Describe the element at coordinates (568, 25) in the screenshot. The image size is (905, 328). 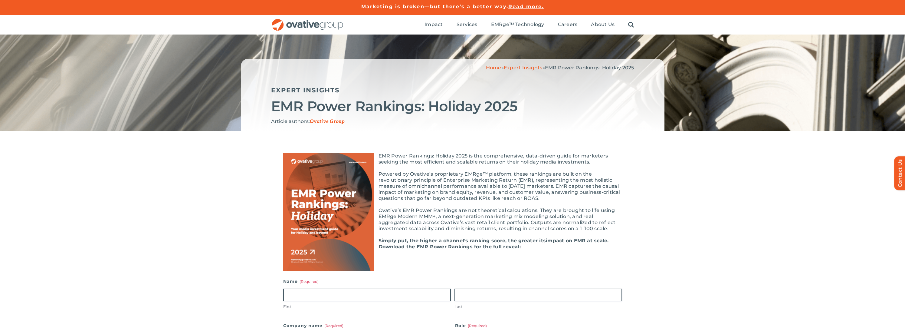
I see `span: Careers` at that location.